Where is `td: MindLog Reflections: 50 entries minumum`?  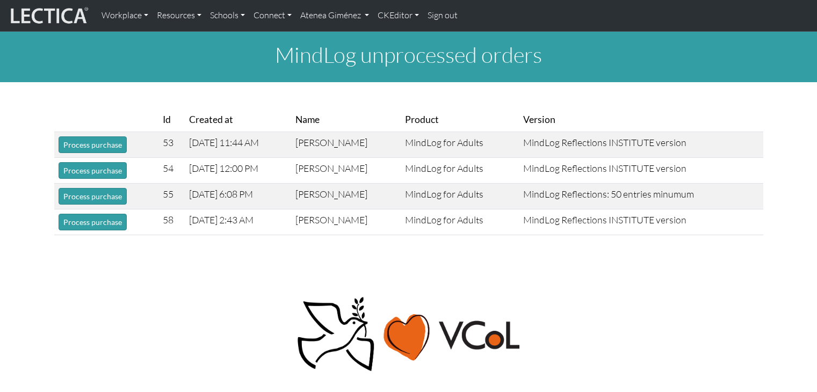
td: MindLog Reflections: 50 entries minumum is located at coordinates (641, 197).